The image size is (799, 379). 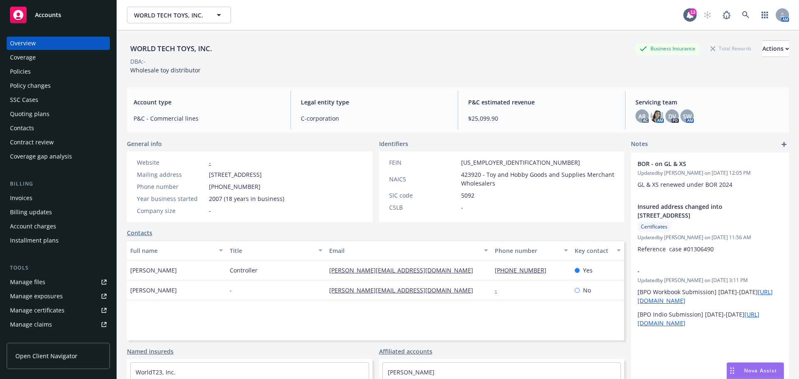 I want to click on div: FEIN, so click(x=423, y=162).